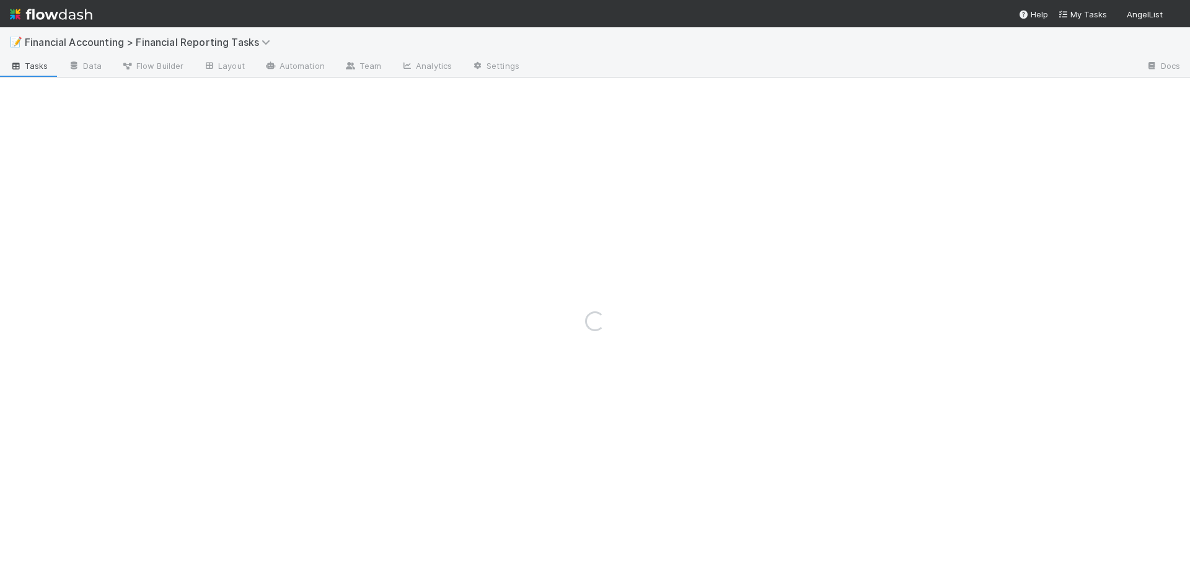 The height and width of the screenshot is (565, 1190). Describe the element at coordinates (224, 67) in the screenshot. I see `a: Layout` at that location.